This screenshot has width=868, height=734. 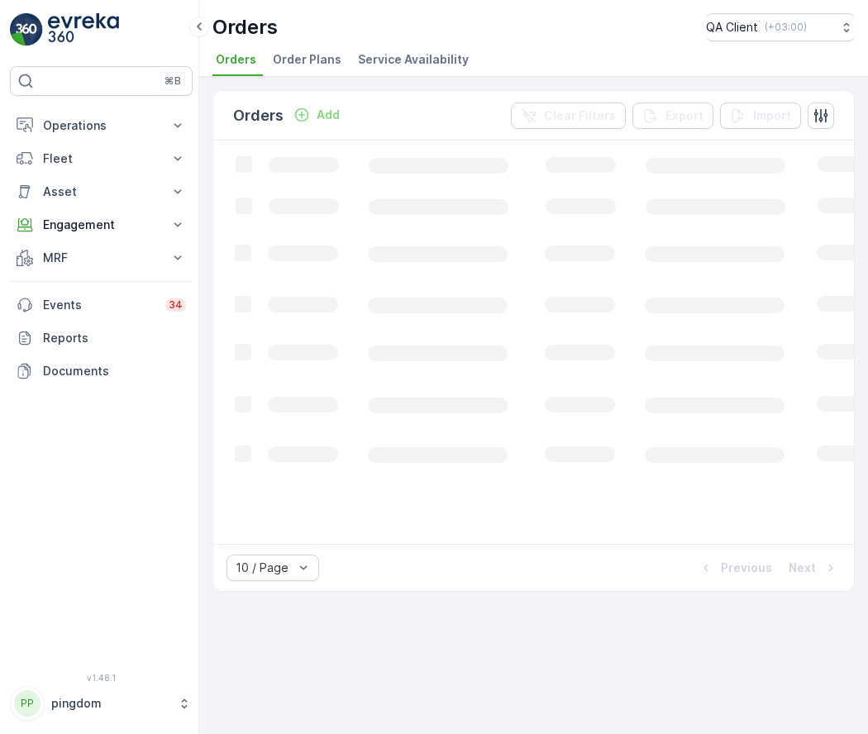 I want to click on img: logo, so click(x=26, y=30).